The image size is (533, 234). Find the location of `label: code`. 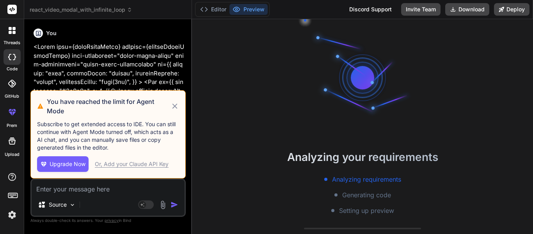

label: code is located at coordinates (12, 69).